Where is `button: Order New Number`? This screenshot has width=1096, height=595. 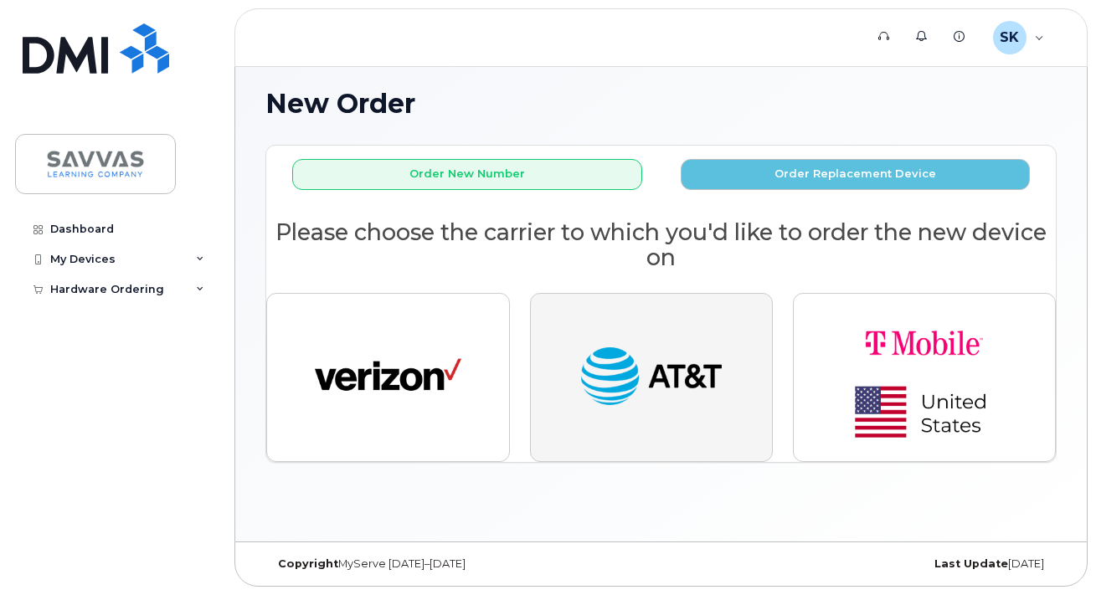
button: Order New Number is located at coordinates (467, 174).